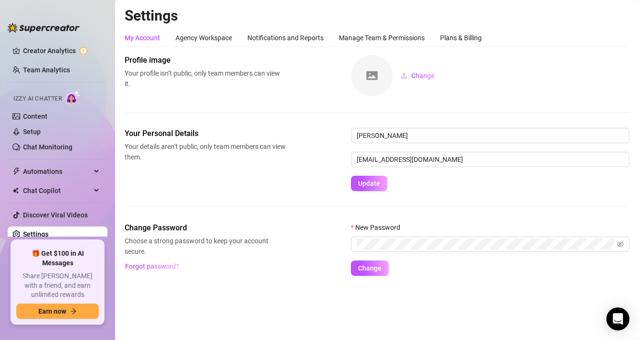  Describe the element at coordinates (377, 16) in the screenshot. I see `h2: Settings` at that location.